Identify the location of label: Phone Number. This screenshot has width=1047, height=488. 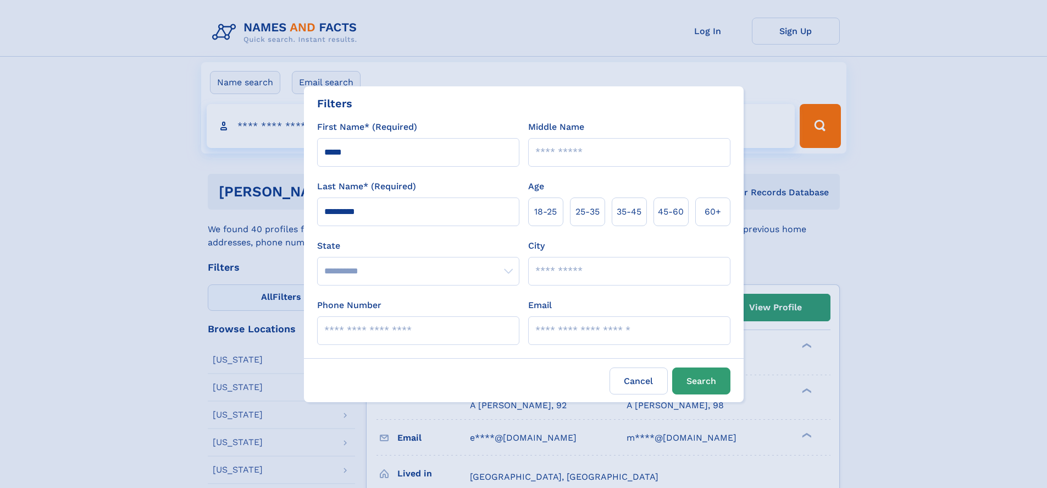
(349, 305).